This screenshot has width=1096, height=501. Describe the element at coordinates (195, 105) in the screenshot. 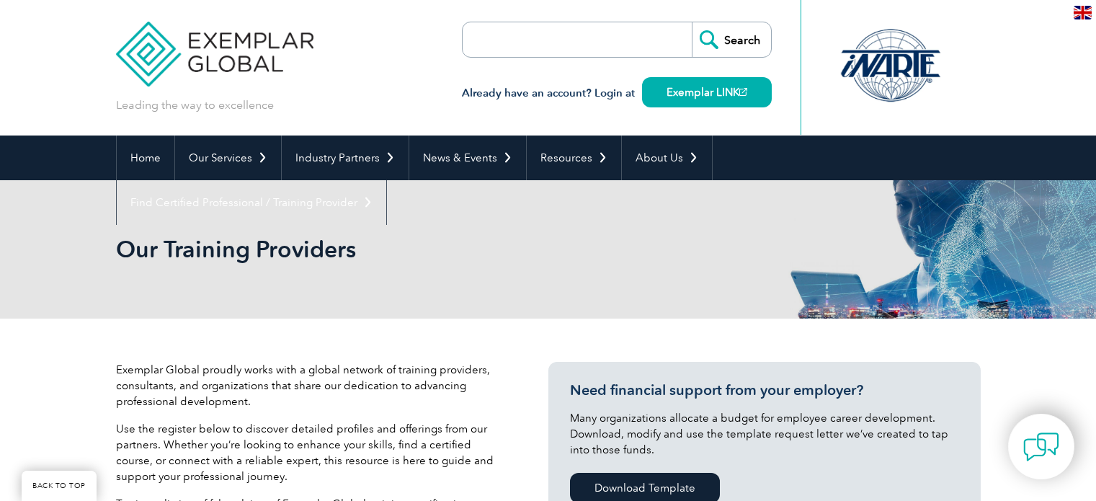

I see `p: Leading the way to excellence` at that location.